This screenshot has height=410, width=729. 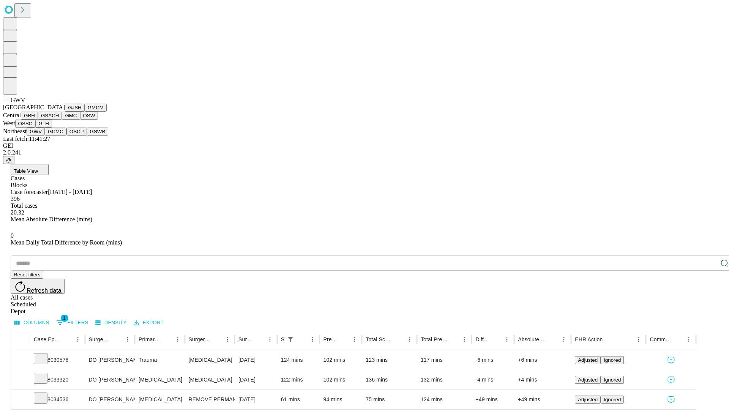 I want to click on div: Absolute Difference, so click(x=532, y=339).